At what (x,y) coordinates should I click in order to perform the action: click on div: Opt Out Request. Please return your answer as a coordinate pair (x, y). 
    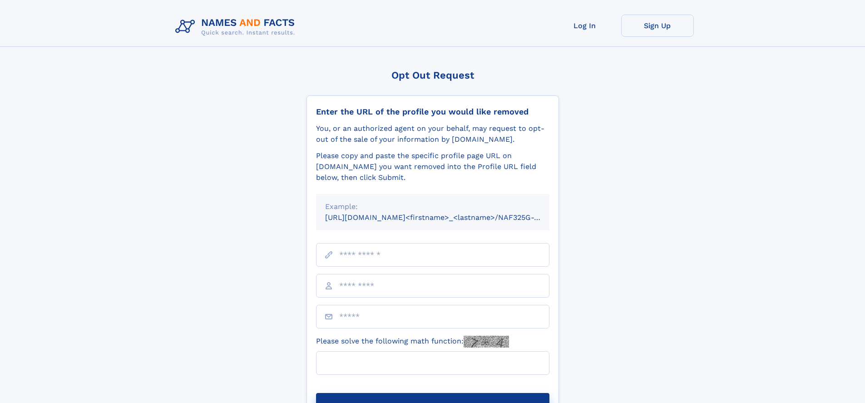
    Looking at the image, I should click on (433, 75).